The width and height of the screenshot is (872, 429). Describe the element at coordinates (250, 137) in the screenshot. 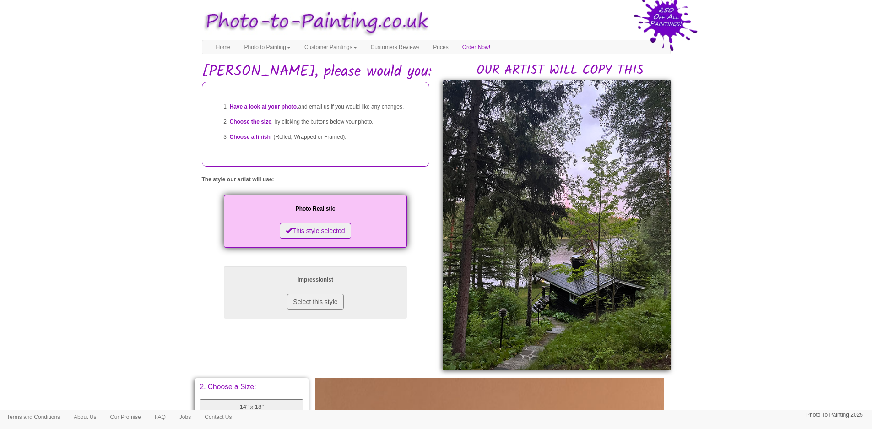

I see `span: Choose a finish` at that location.